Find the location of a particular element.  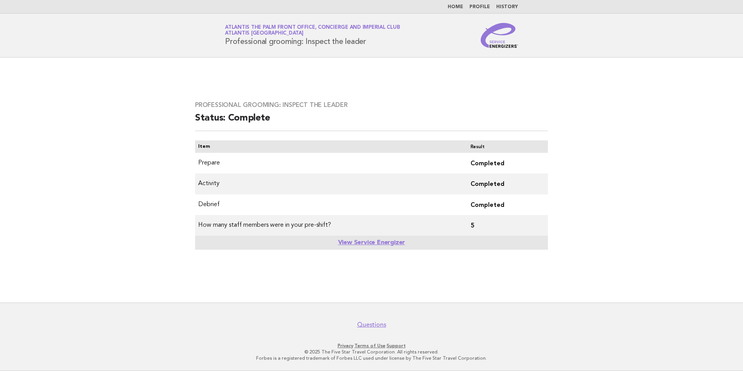

a: View Service Energizer is located at coordinates (371, 242).